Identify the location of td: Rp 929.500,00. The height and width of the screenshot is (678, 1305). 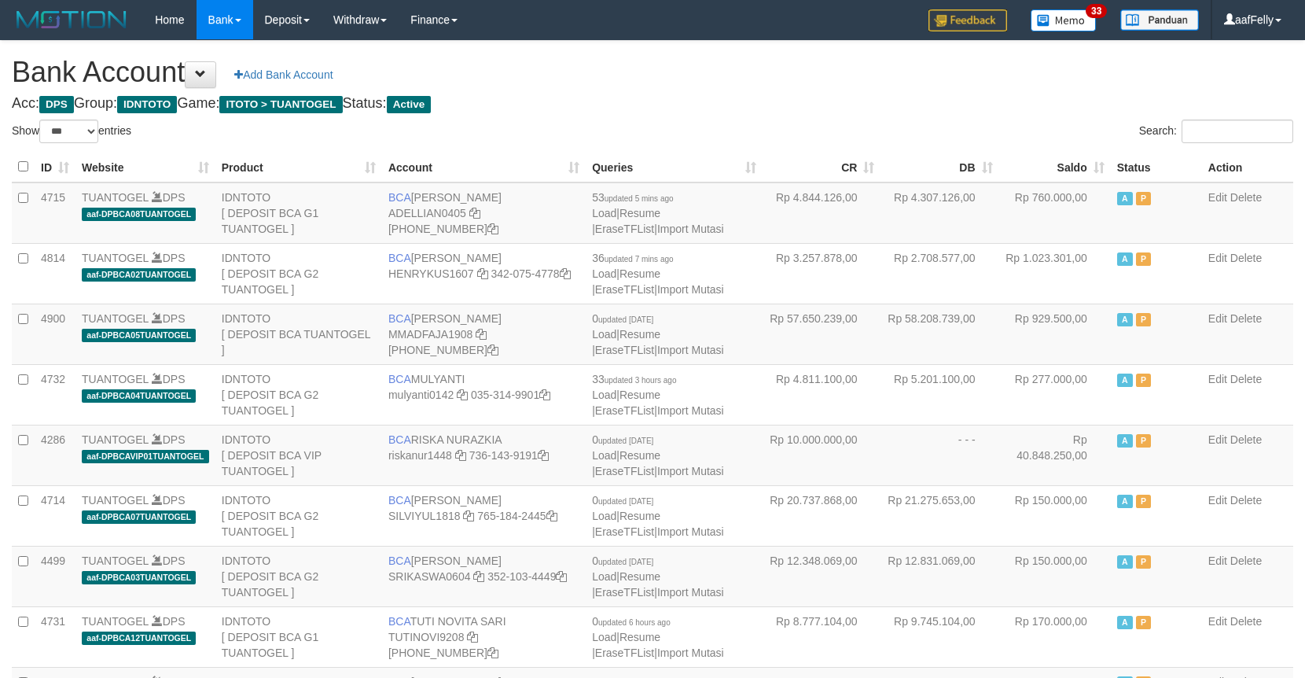
(1055, 333).